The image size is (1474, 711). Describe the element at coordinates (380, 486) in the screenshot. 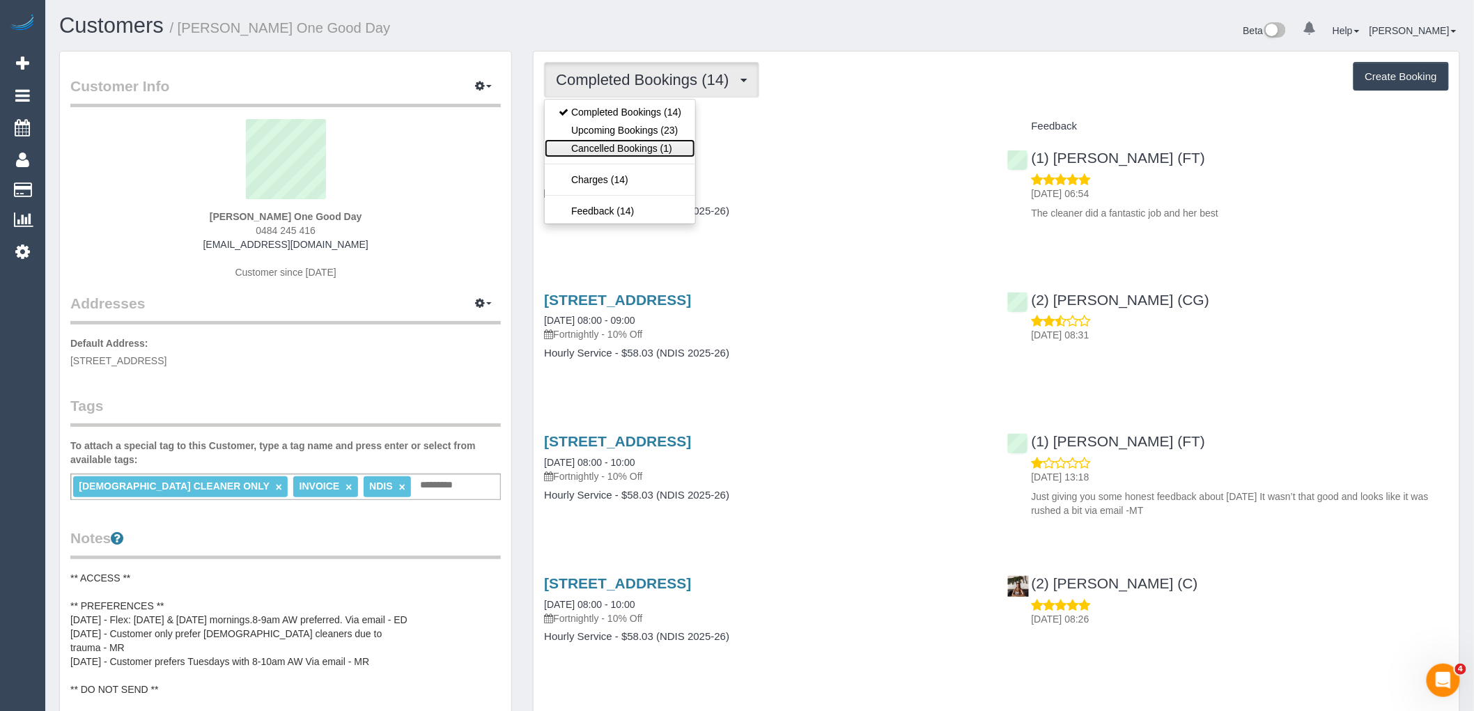

I see `span: NDIS` at that location.